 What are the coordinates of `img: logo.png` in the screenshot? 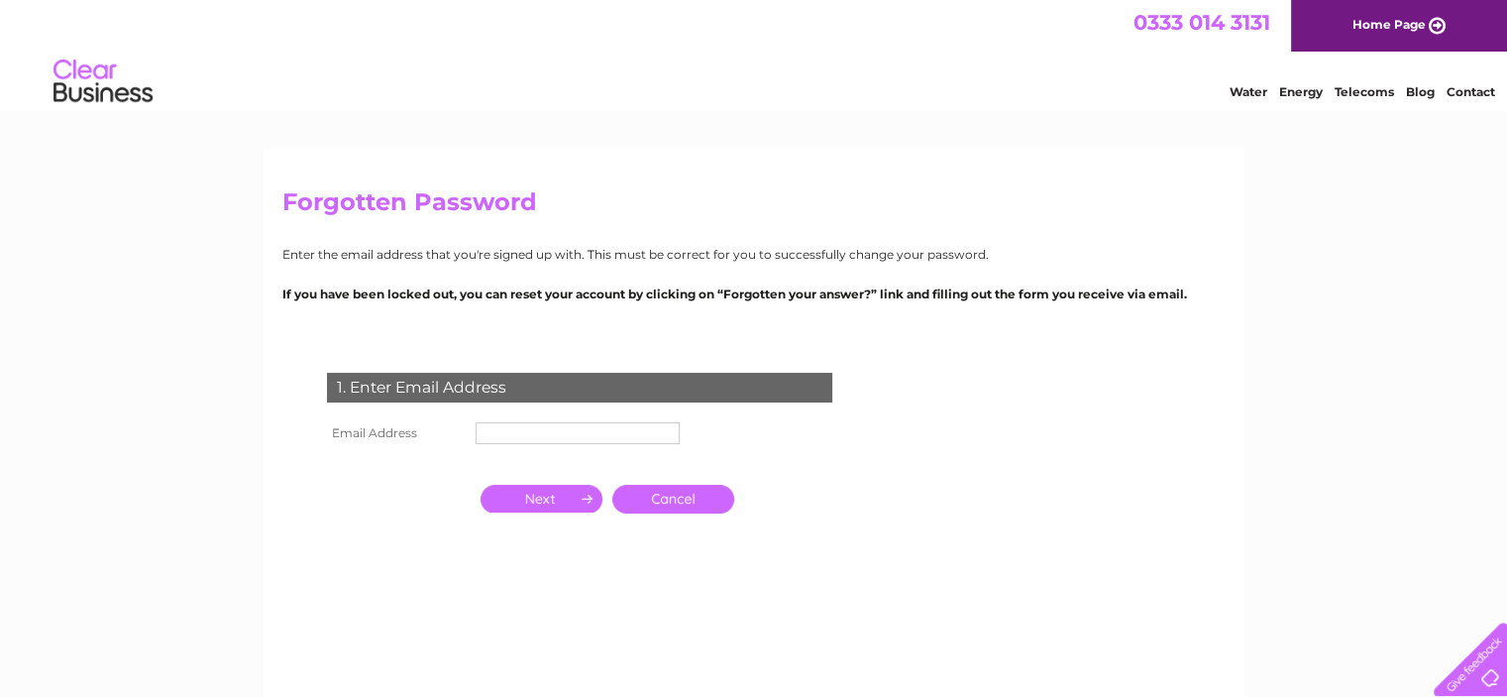 It's located at (103, 81).